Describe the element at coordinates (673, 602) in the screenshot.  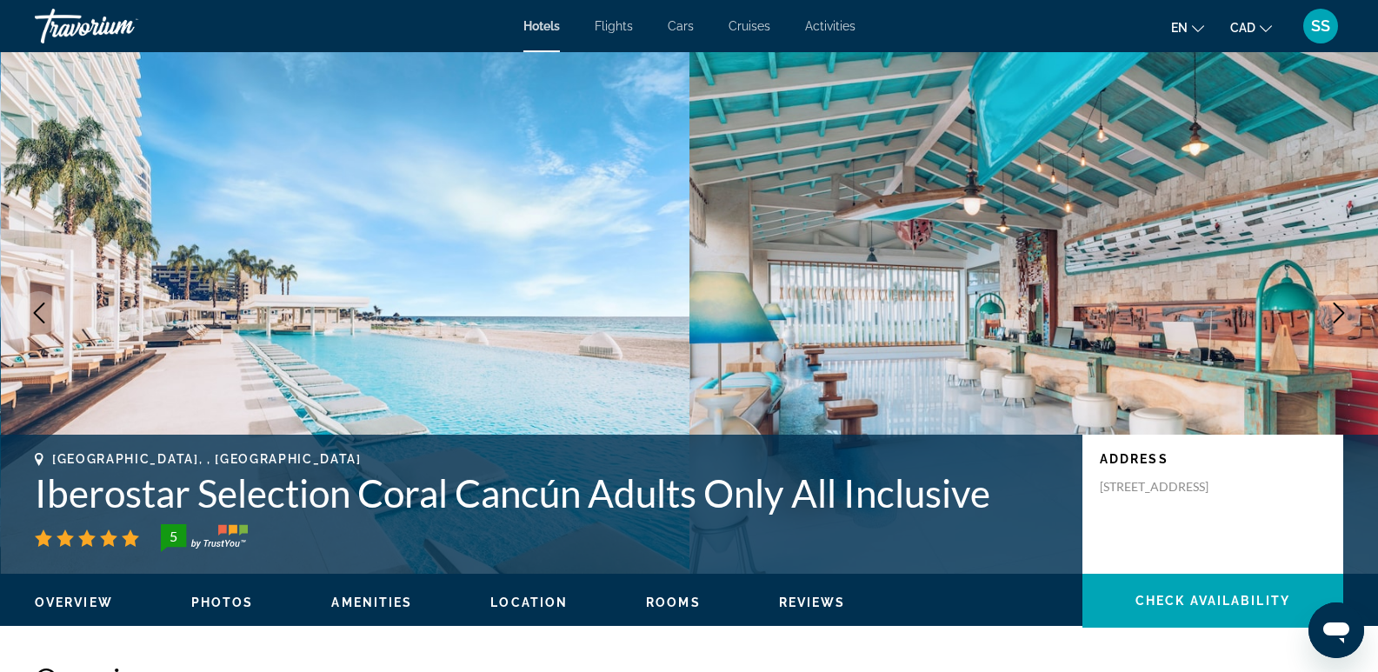
I see `span: Rooms` at that location.